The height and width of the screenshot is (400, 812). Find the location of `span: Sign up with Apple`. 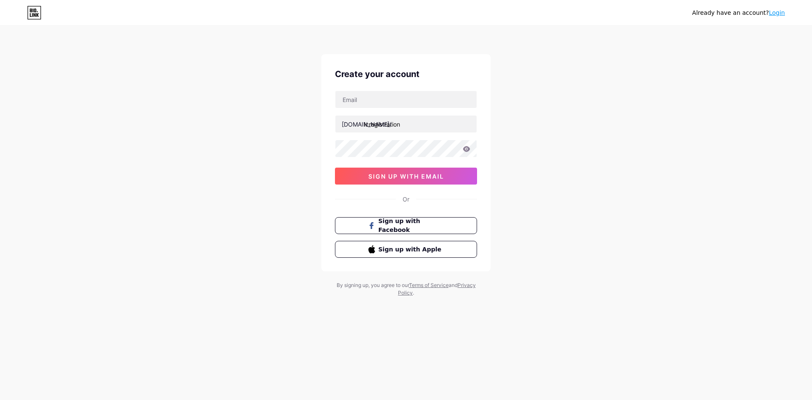

span: Sign up with Apple is located at coordinates (411, 249).